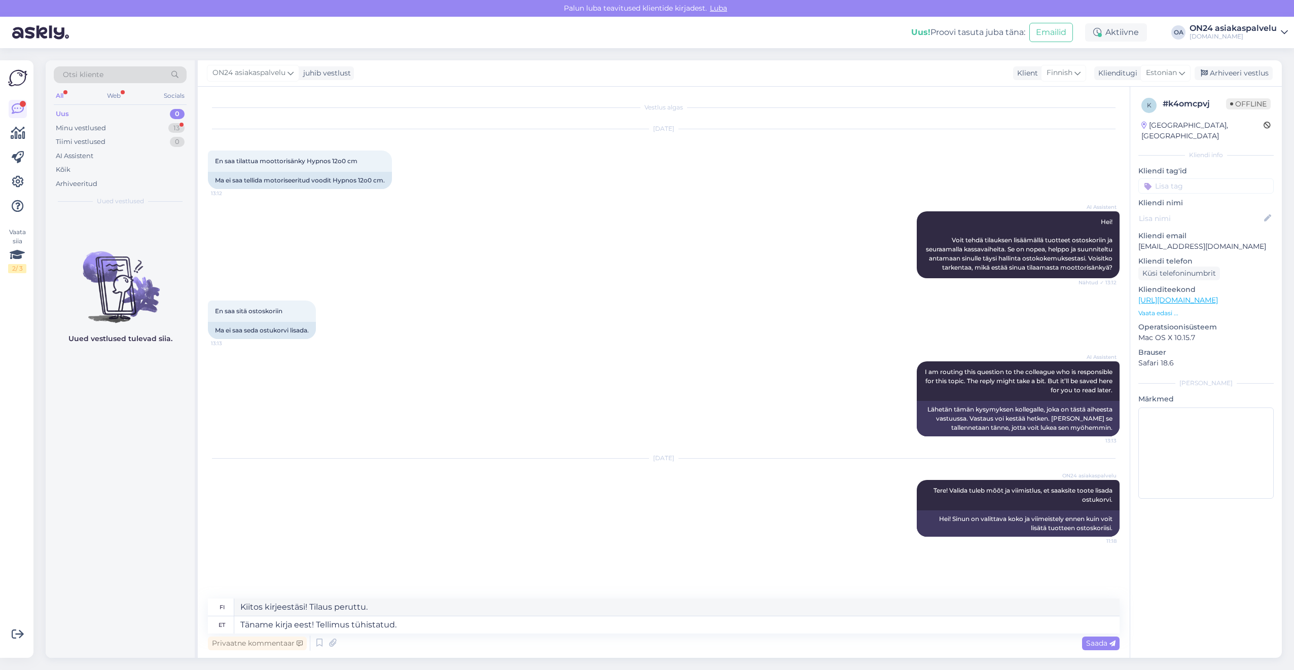  I want to click on textarea: Täname kirja eest! Tellimus tühistatud., so click(677, 625).